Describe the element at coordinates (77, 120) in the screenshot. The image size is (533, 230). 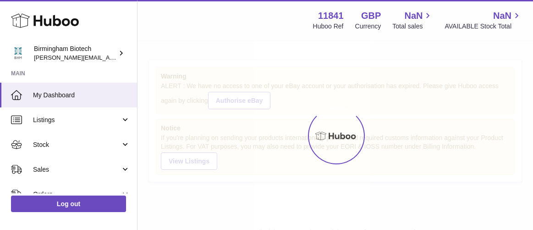
I see `span: Listings` at that location.